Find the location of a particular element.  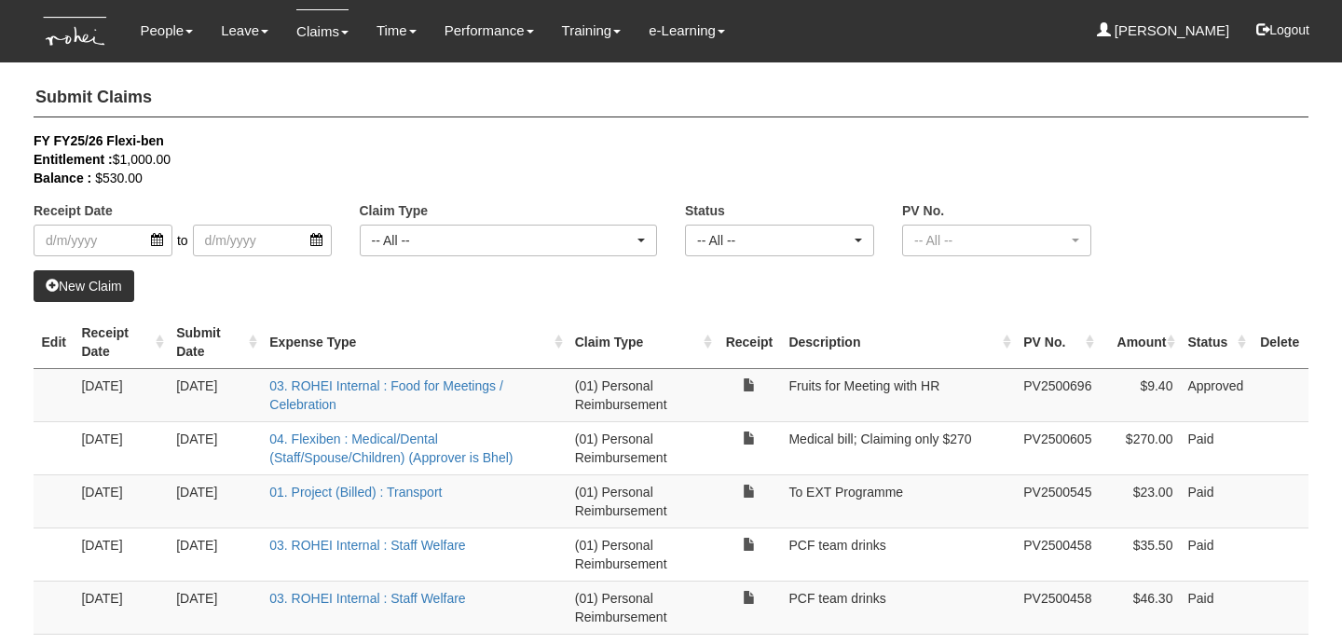

td: PV2500545 is located at coordinates (1057, 500).